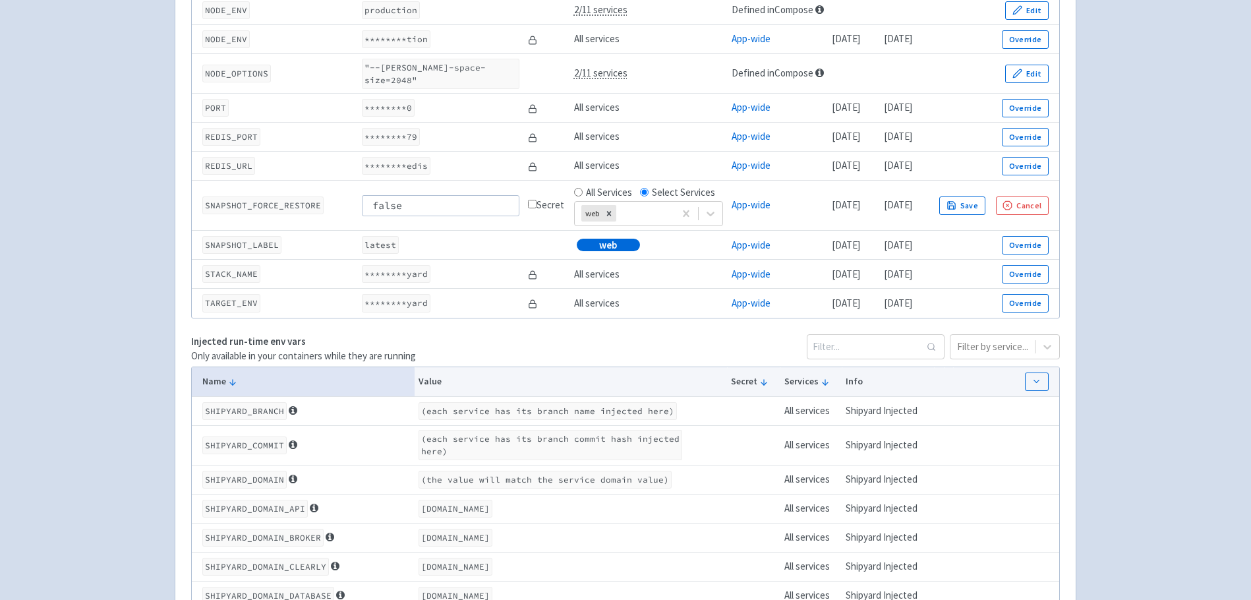  I want to click on code: SHIPYARD_DOMAIN_BROKER, so click(263, 537).